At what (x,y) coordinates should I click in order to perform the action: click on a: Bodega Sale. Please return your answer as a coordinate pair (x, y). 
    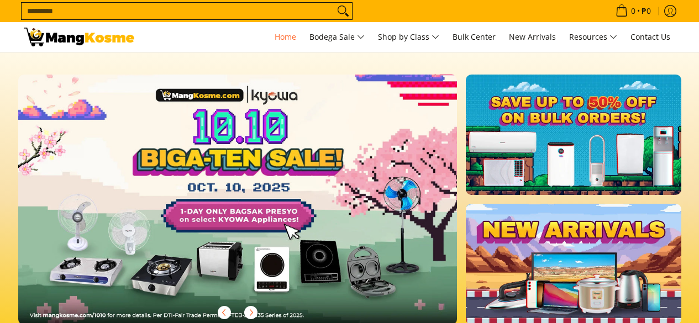
    Looking at the image, I should click on (337, 37).